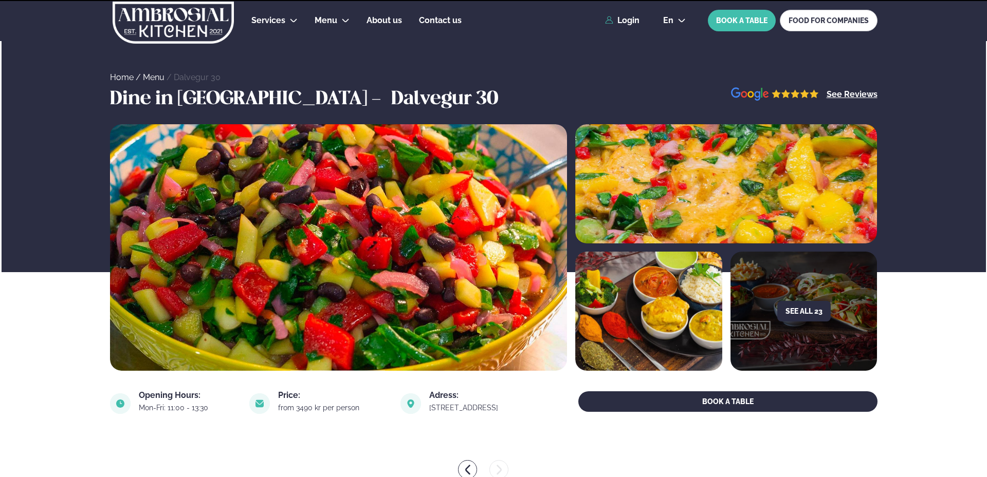  What do you see at coordinates (440, 21) in the screenshot?
I see `a: Contact us` at bounding box center [440, 21].